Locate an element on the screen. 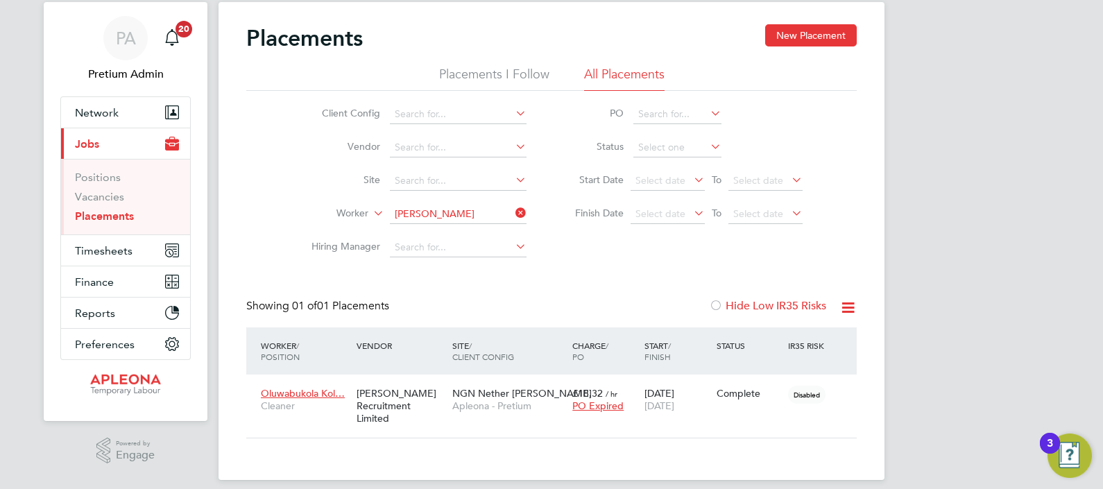 This screenshot has height=489, width=1103. nav: Main navigation is located at coordinates (126, 212).